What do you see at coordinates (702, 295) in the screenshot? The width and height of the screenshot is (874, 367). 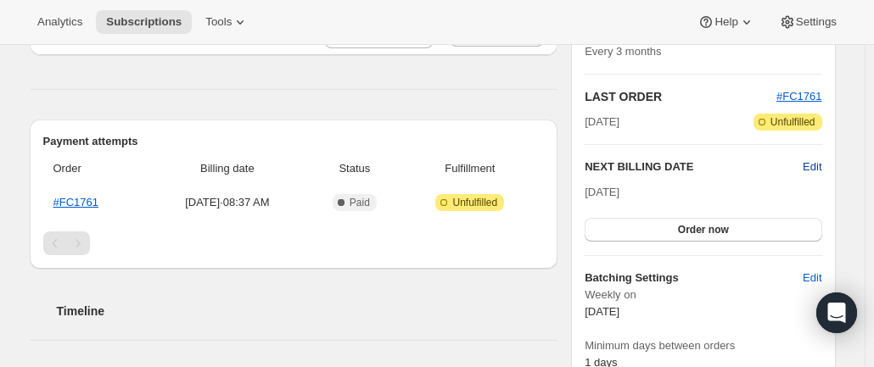 I see `span: Weekly on` at bounding box center [702, 295].